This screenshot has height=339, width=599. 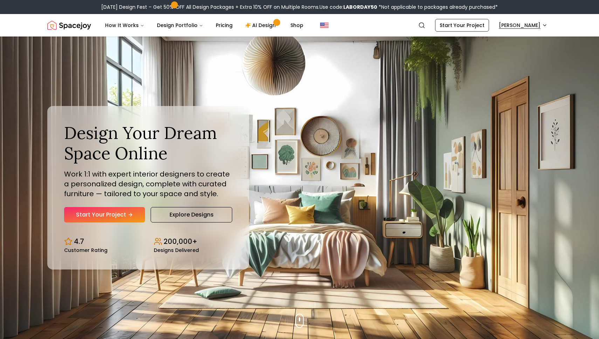 I want to click on span: Use code:, so click(x=348, y=7).